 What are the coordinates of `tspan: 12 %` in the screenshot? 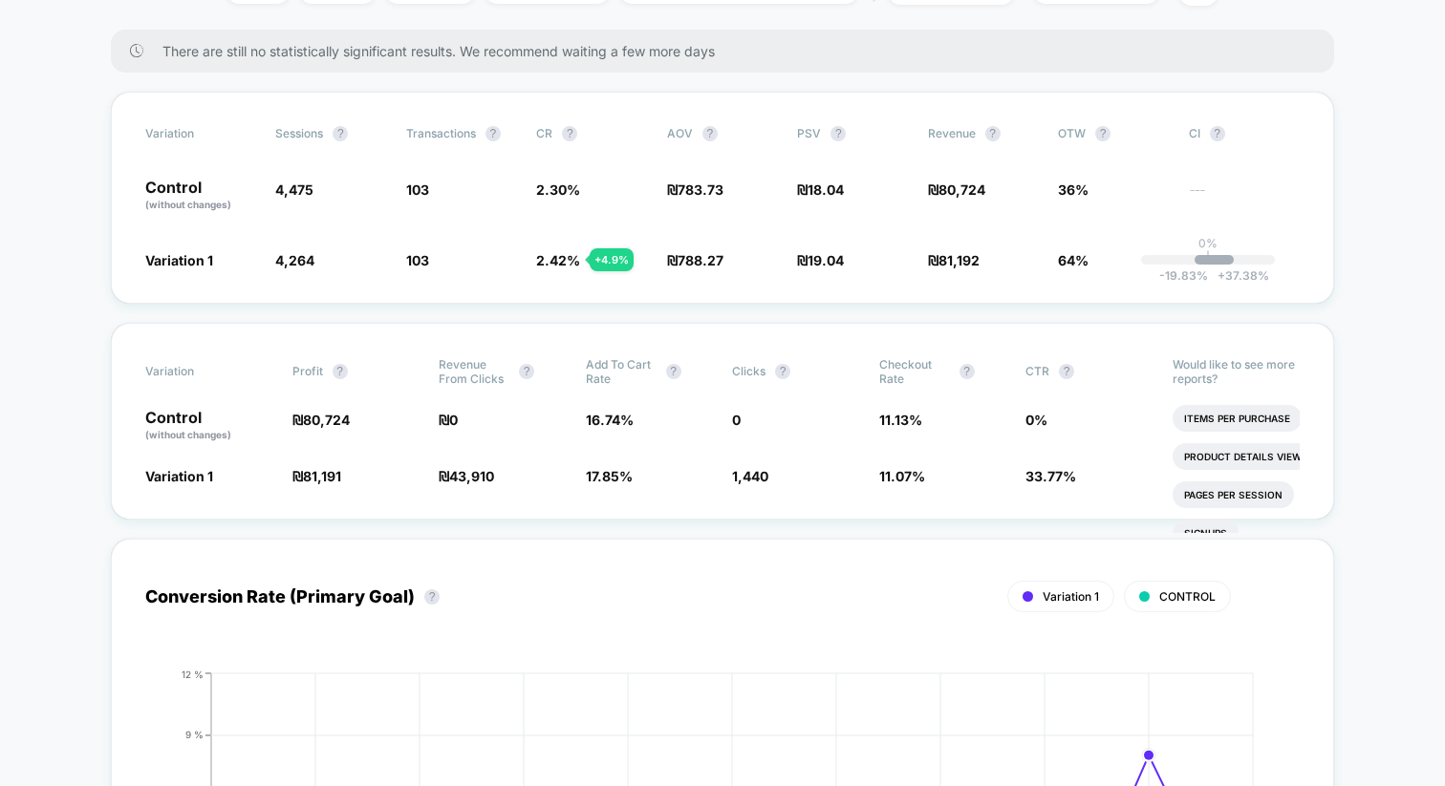 It's located at (192, 674).